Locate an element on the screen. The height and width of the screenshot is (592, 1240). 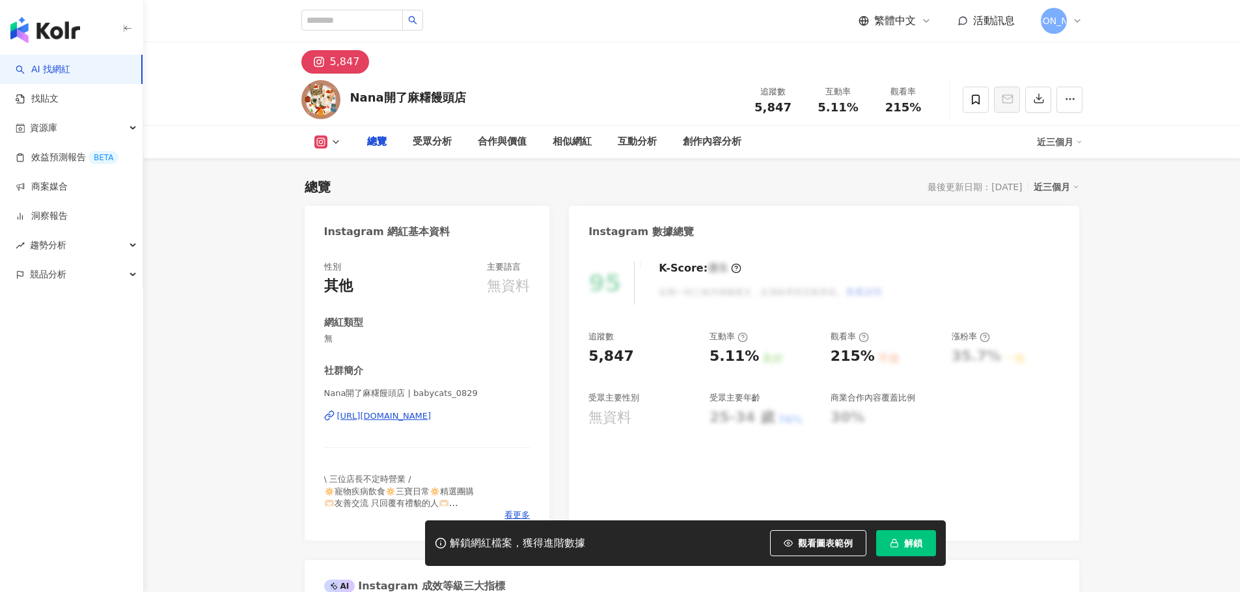
div: Instagram 數據總覽 is located at coordinates (641, 232).